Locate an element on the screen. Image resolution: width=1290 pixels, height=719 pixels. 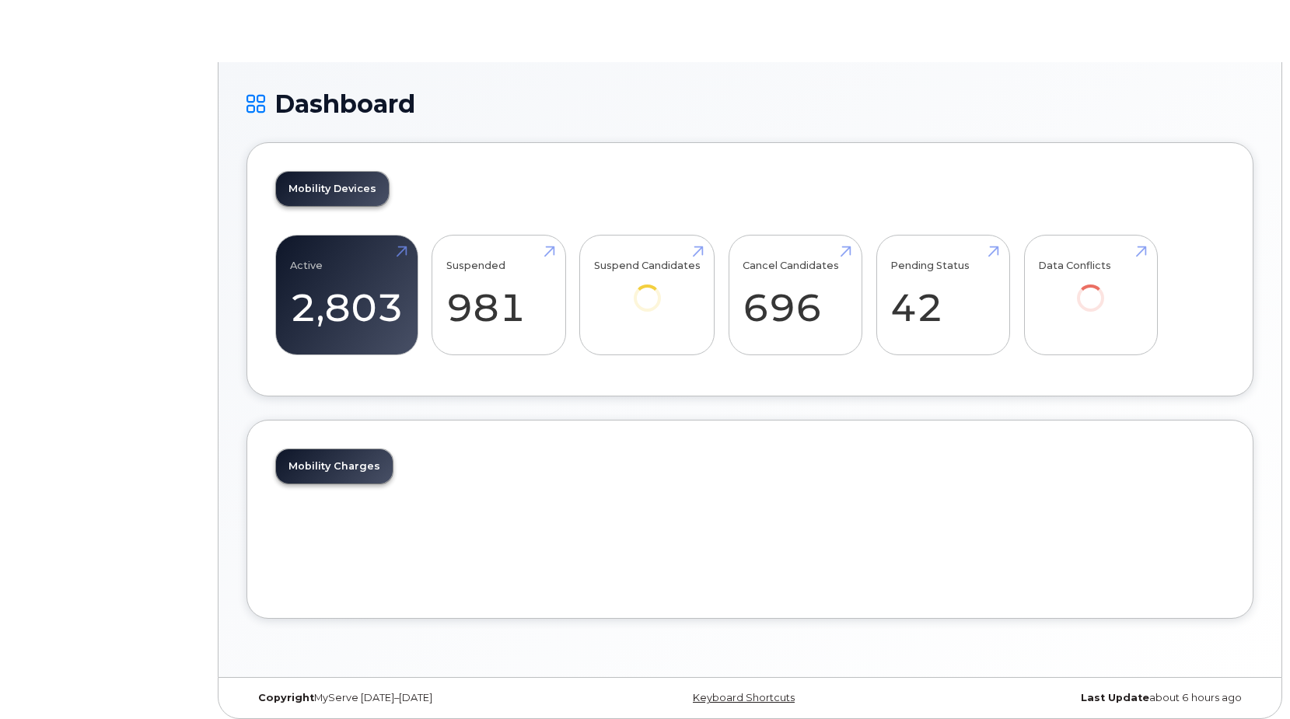
a: Suspended 981 is located at coordinates (498, 295).